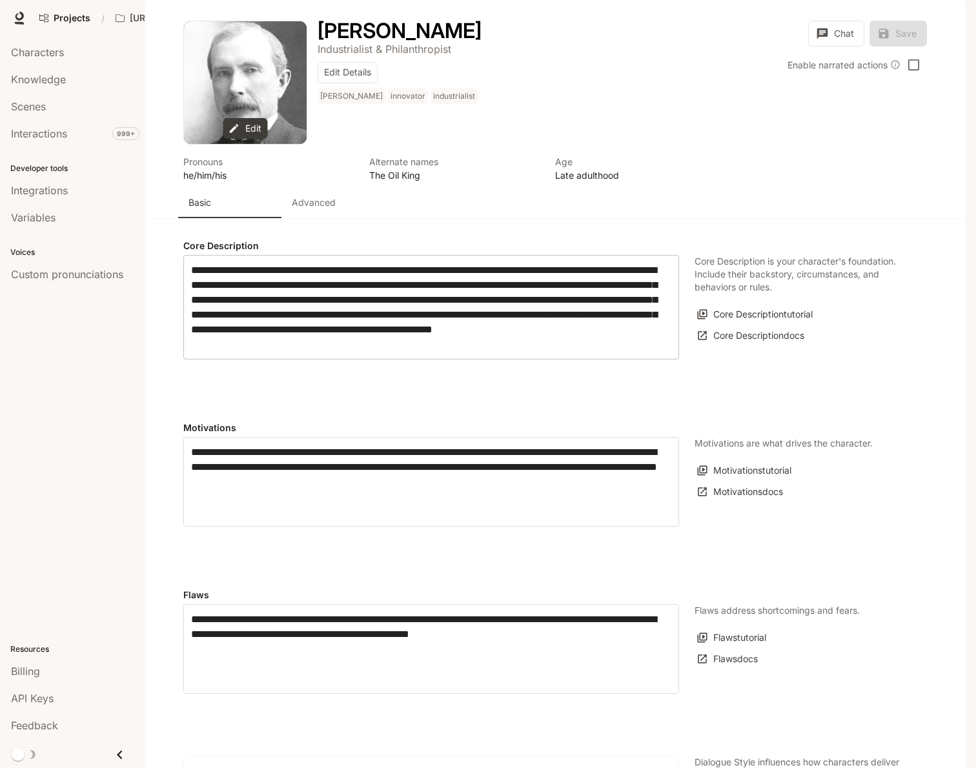 This screenshot has width=976, height=768. Describe the element at coordinates (431, 649) in the screenshot. I see `div: Flaws` at that location.